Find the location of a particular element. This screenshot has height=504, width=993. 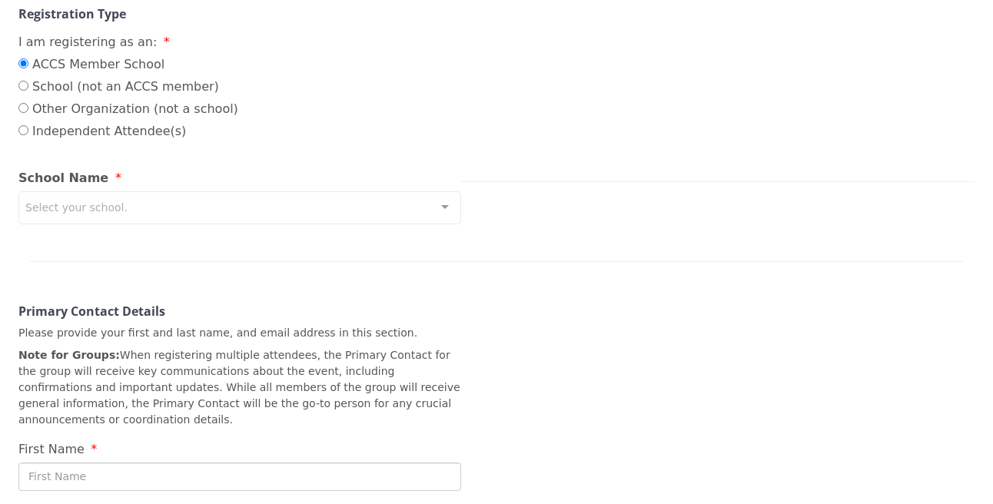

input: Other Organization (not a school) is located at coordinates (23, 108).